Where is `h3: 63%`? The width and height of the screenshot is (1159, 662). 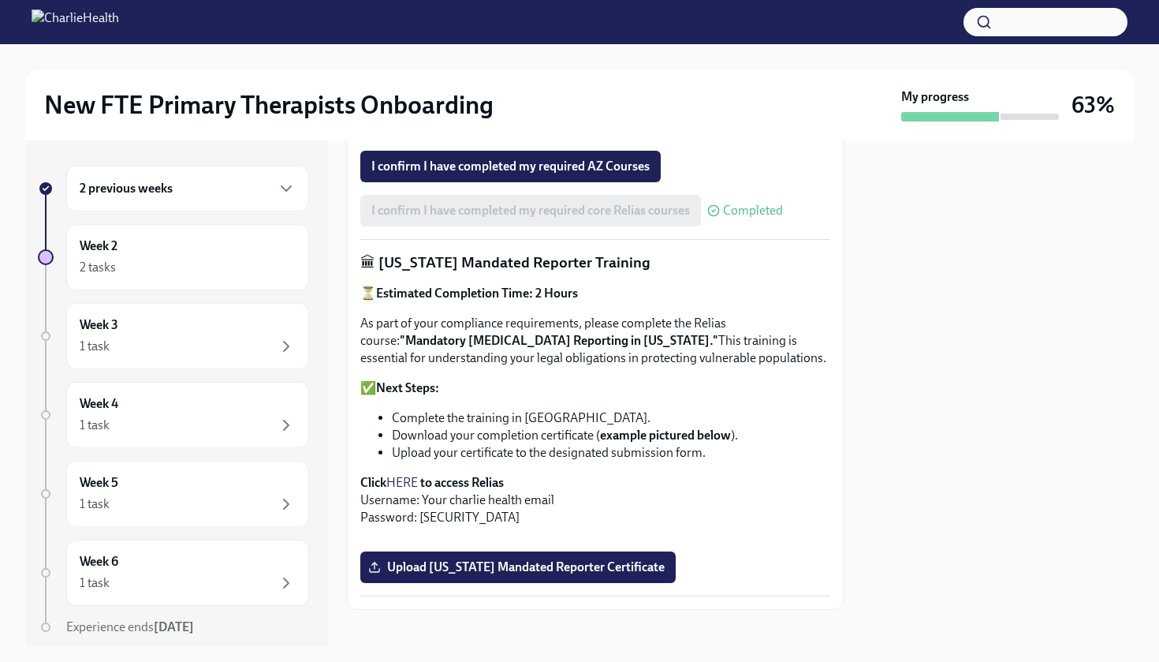
h3: 63% is located at coordinates (1093, 105).